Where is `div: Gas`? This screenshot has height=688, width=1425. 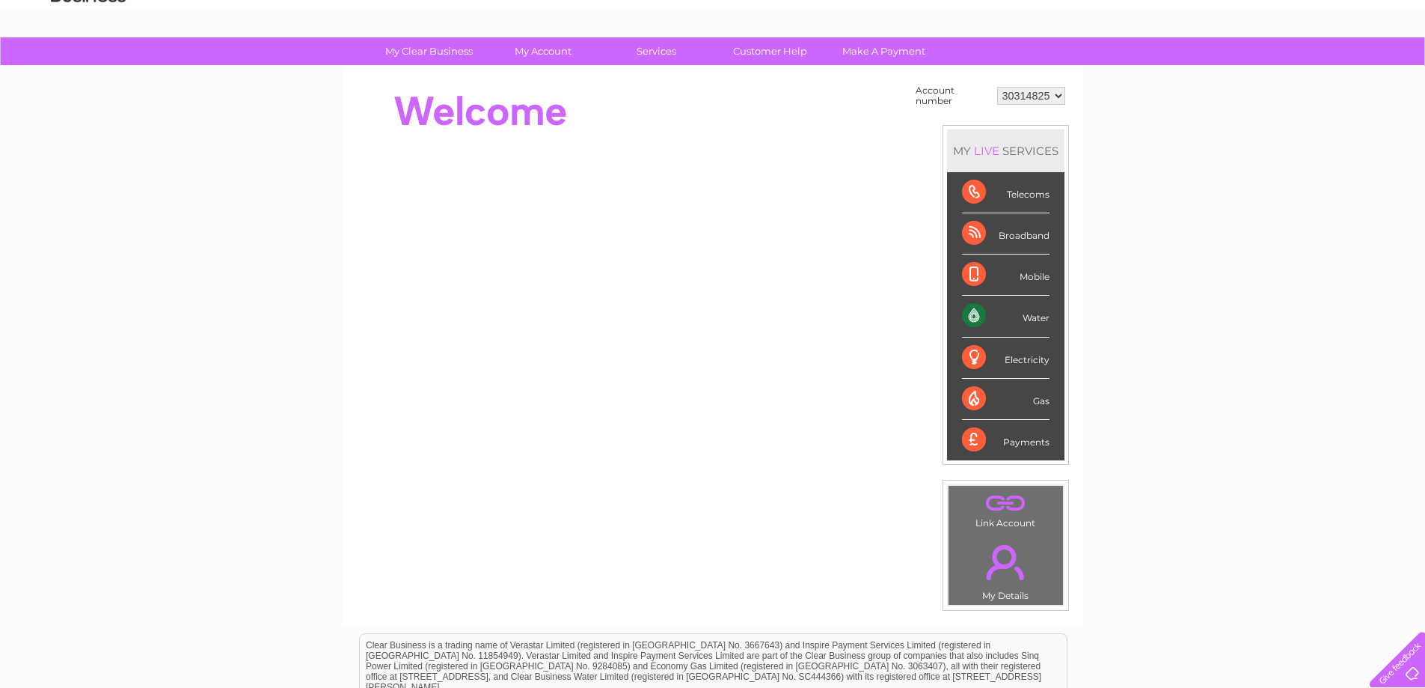
div: Gas is located at coordinates (1005, 399).